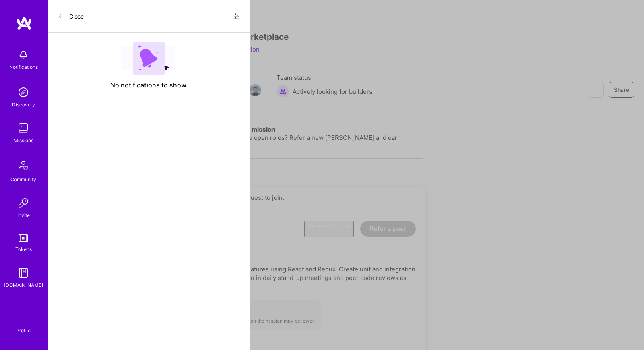  I want to click on img: discovery, so click(23, 92).